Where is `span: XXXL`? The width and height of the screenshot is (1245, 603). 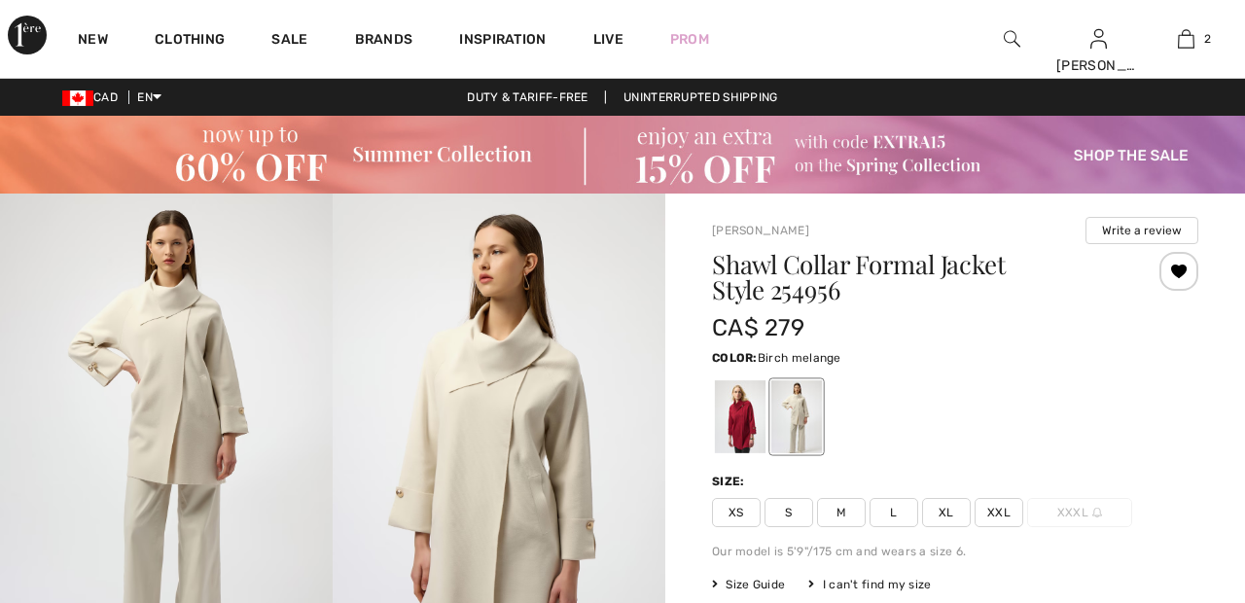
span: XXXL is located at coordinates (1080, 513).